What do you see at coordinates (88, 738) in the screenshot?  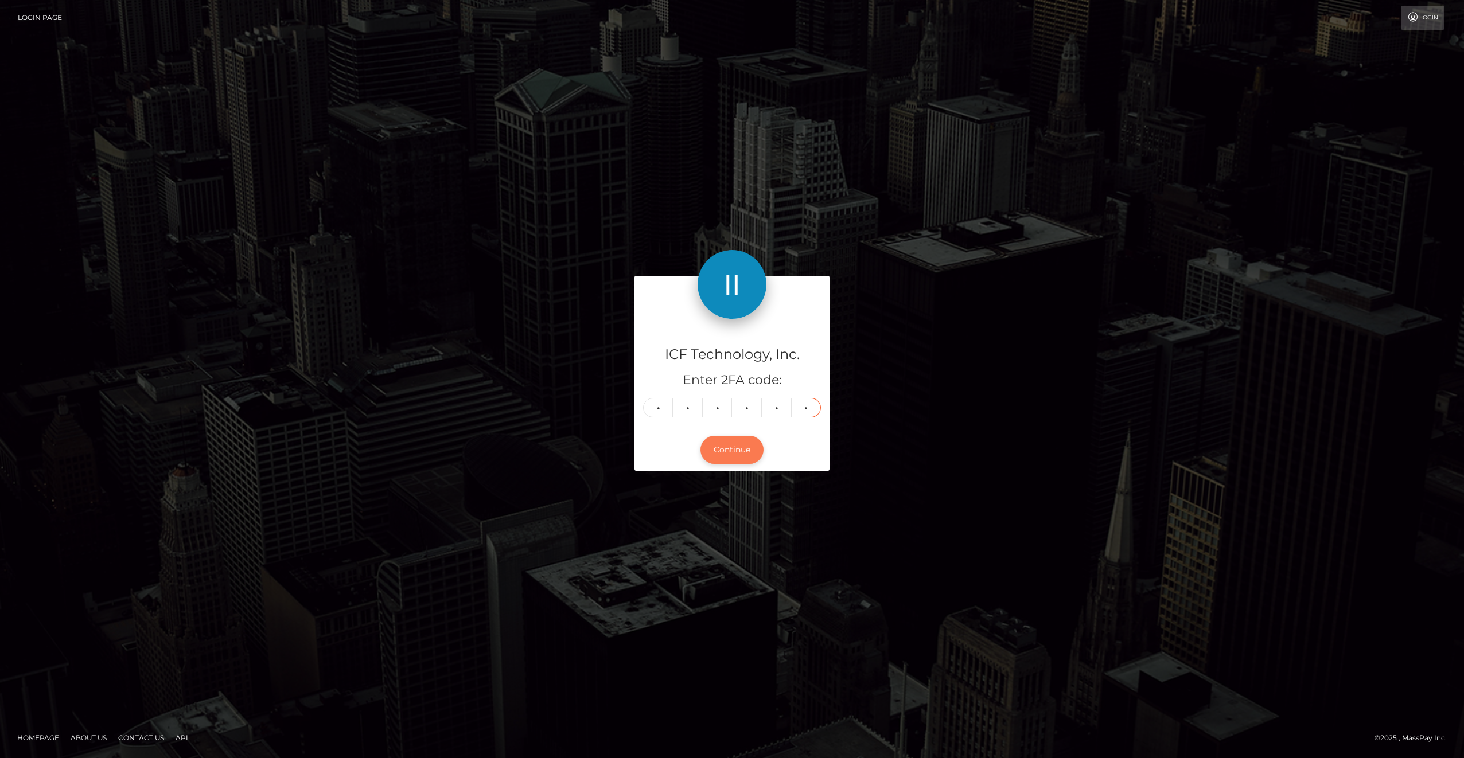 I see `a: About Us` at bounding box center [88, 738].